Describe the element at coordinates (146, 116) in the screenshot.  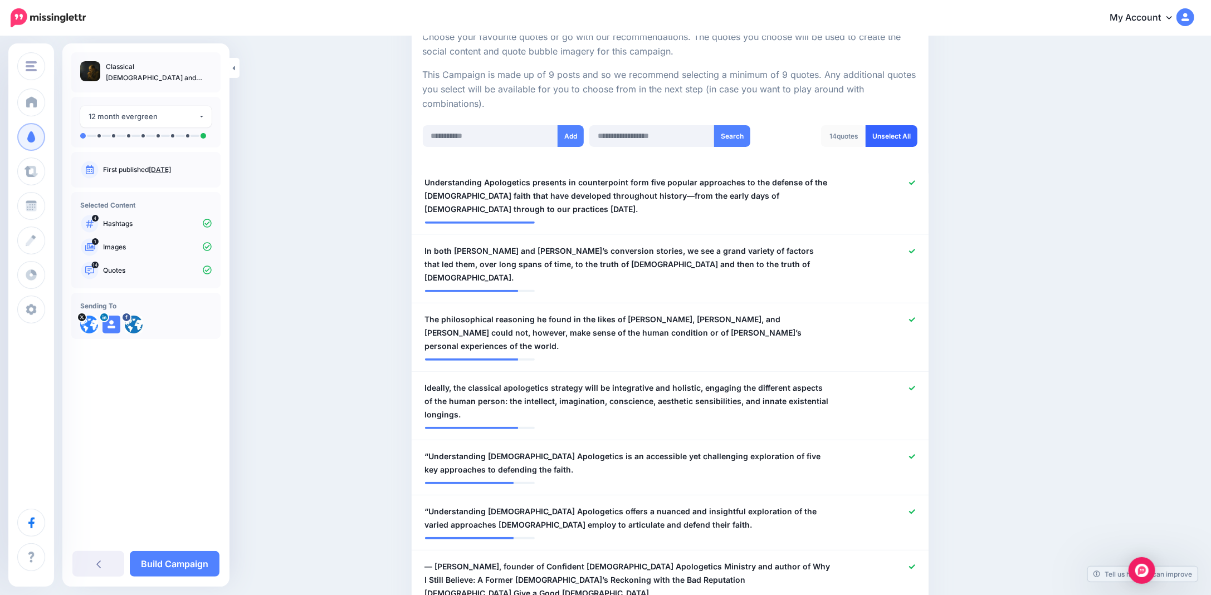
I see `button: 12 month evergreen` at that location.